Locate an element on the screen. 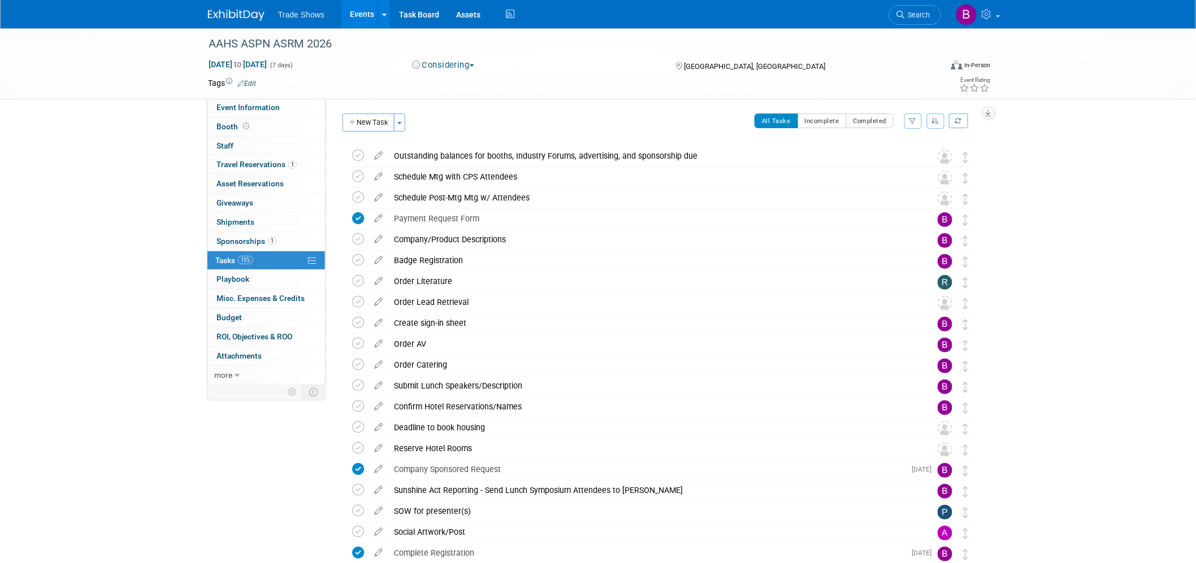  div: Confirm Hotel Reservations/Names is located at coordinates (652, 407).